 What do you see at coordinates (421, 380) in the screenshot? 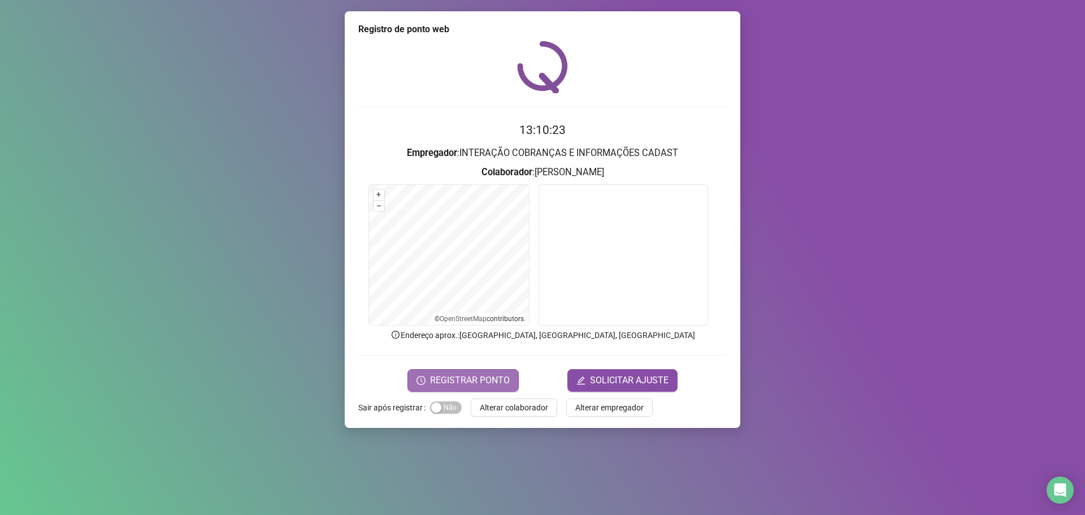
I see `span: clock-circle` at bounding box center [421, 380].